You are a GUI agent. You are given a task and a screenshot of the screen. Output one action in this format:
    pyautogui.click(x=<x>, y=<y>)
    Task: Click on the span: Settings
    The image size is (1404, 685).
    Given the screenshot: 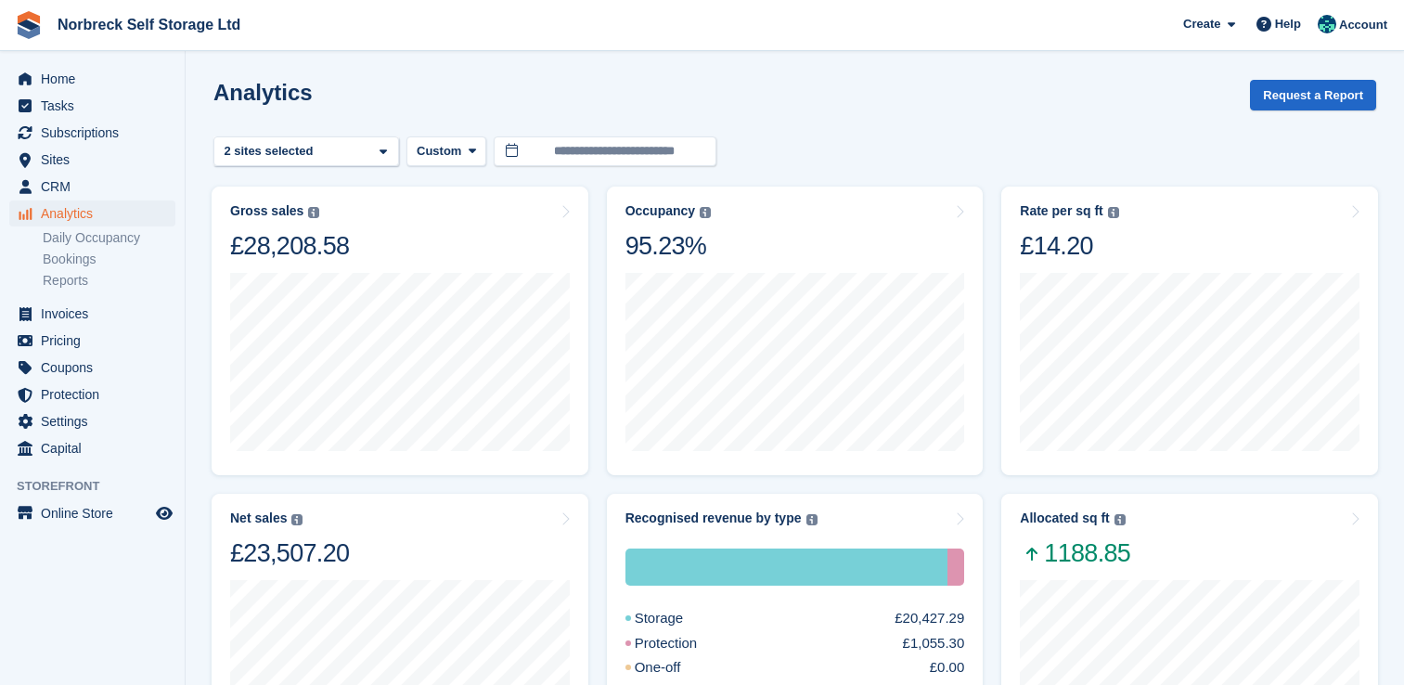 What is the action you would take?
    pyautogui.click(x=97, y=421)
    